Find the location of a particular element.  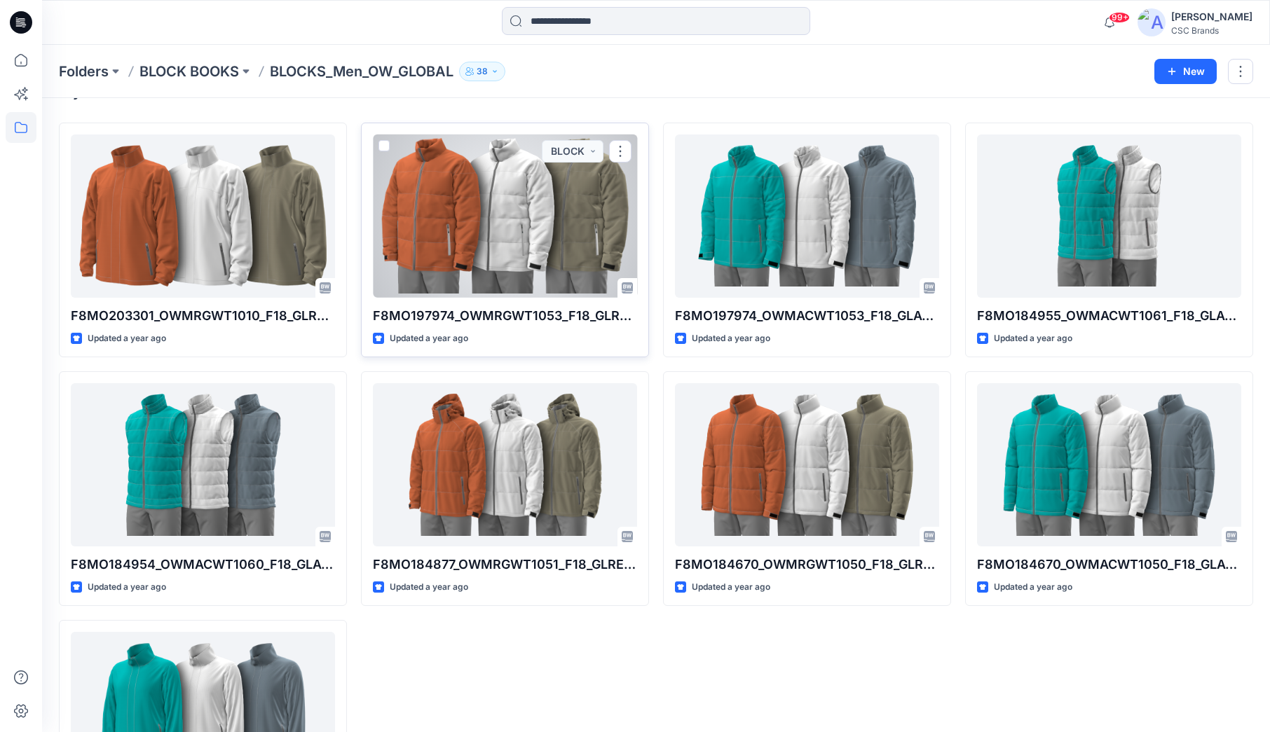

a: F8MO184670_OWMRGWT1050_F18_GLREG_VFA is located at coordinates (807, 465).